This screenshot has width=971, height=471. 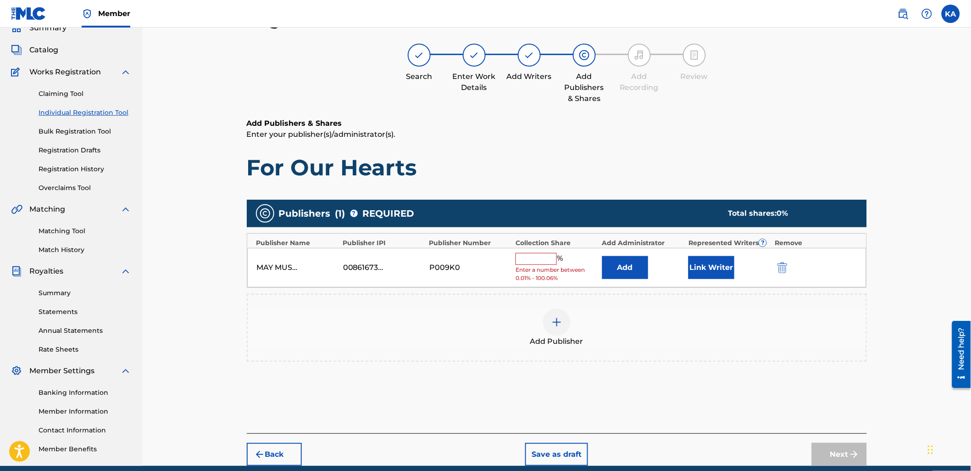 I want to click on span: Works Registration, so click(x=65, y=72).